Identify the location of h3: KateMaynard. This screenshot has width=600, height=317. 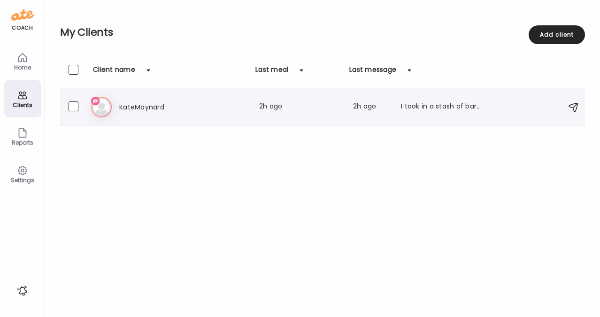
(160, 107).